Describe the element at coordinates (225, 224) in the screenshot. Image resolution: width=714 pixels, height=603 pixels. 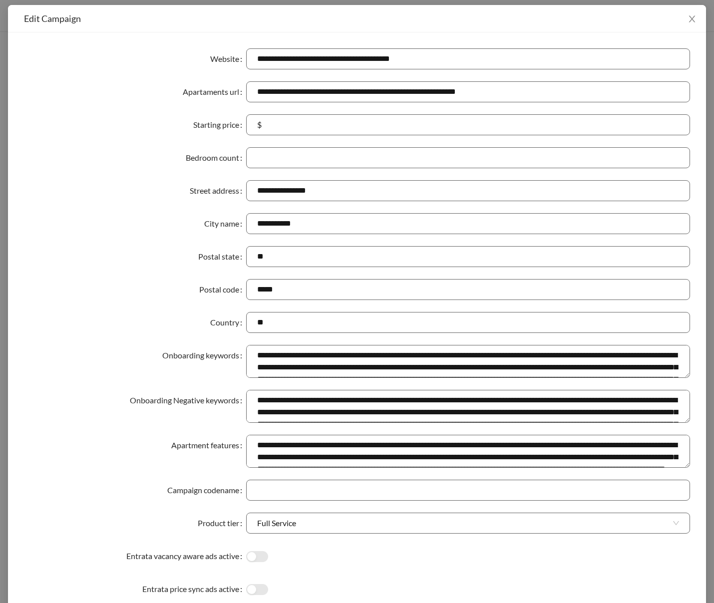
I see `label: City name` at that location.